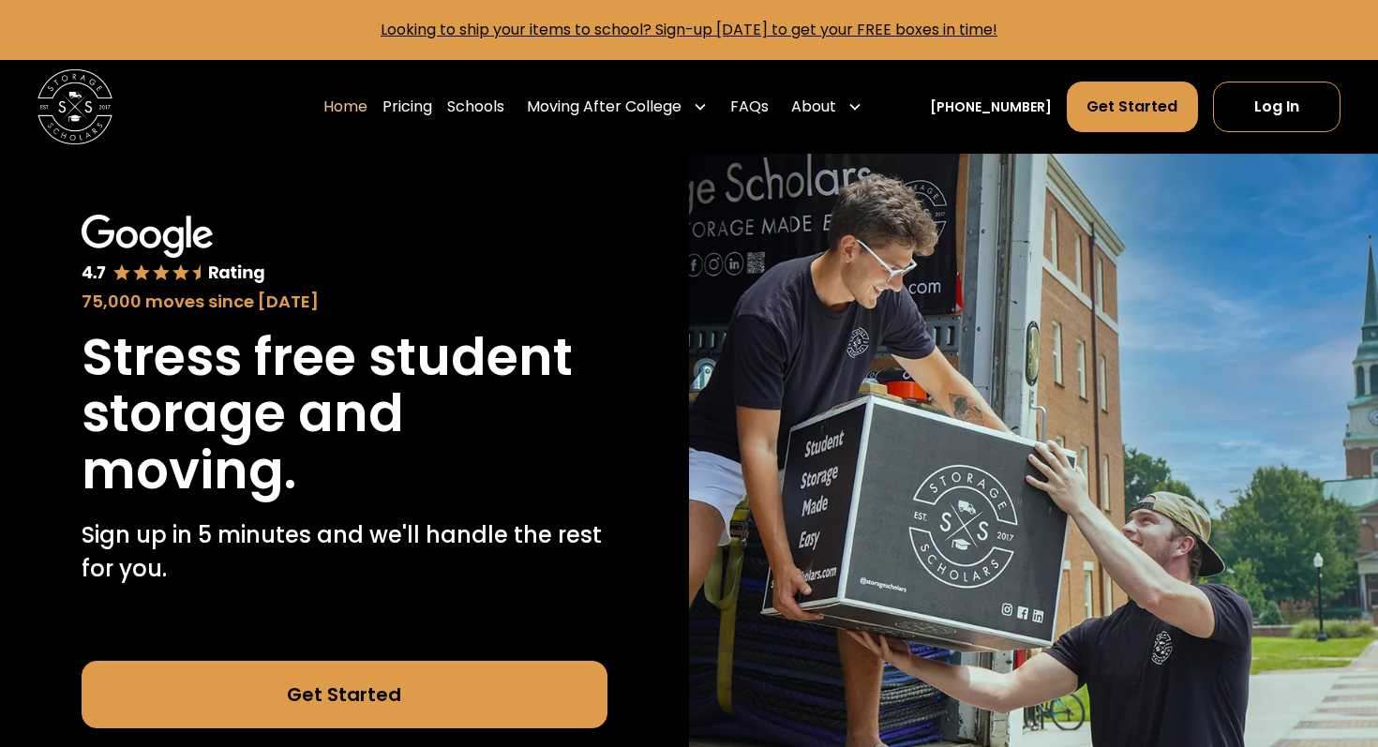 The image size is (1378, 747). I want to click on h1: Stress free student storage and moving., so click(344, 414).